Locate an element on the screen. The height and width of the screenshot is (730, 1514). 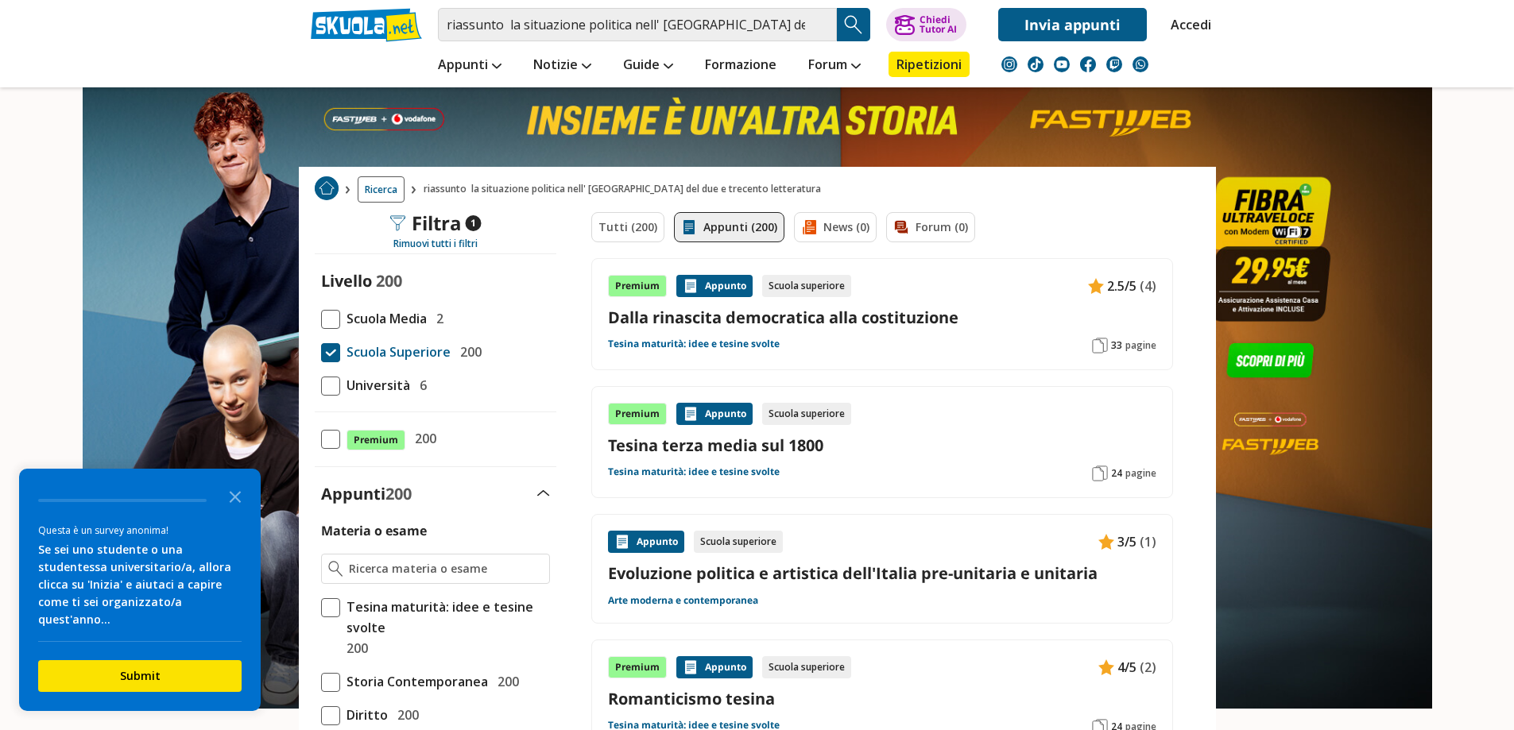
span: 33 is located at coordinates (1116, 346).